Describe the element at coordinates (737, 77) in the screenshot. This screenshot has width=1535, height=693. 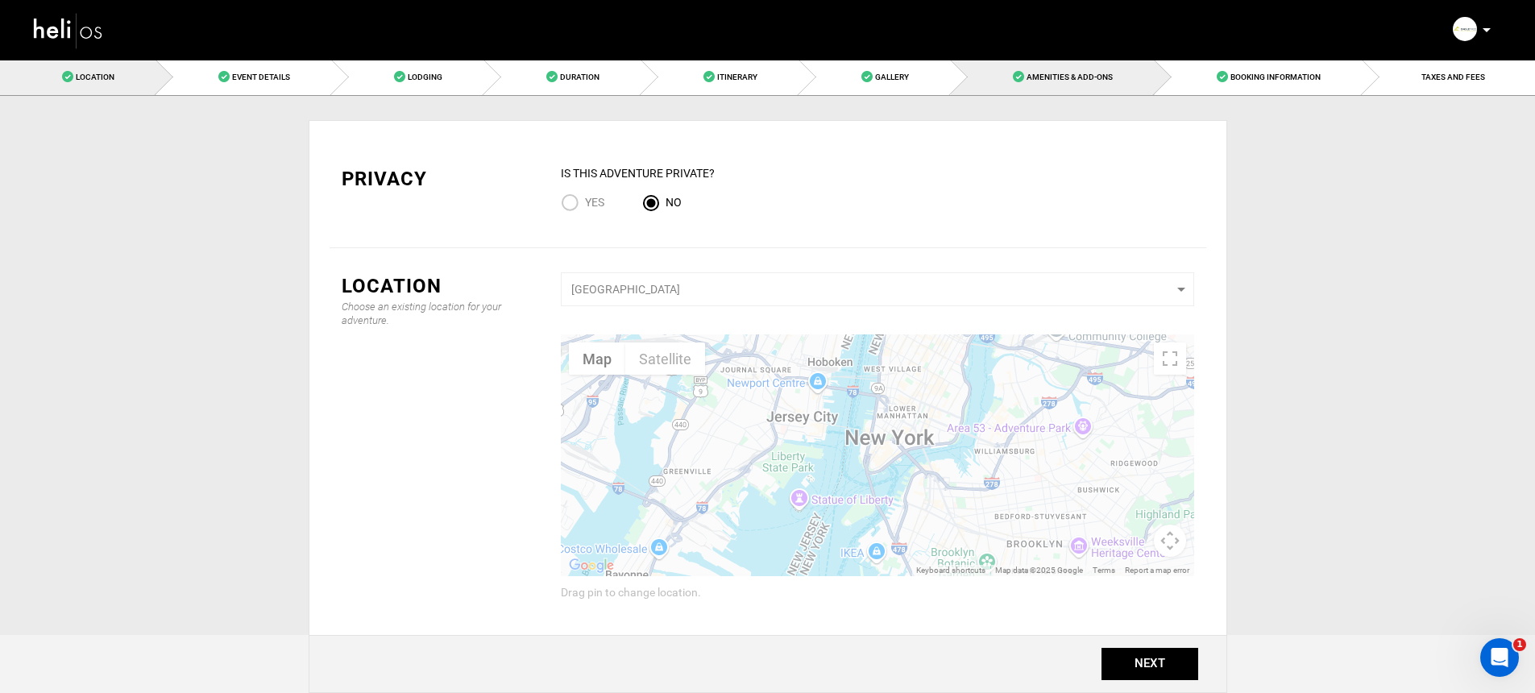
I see `span: Itinerary` at that location.